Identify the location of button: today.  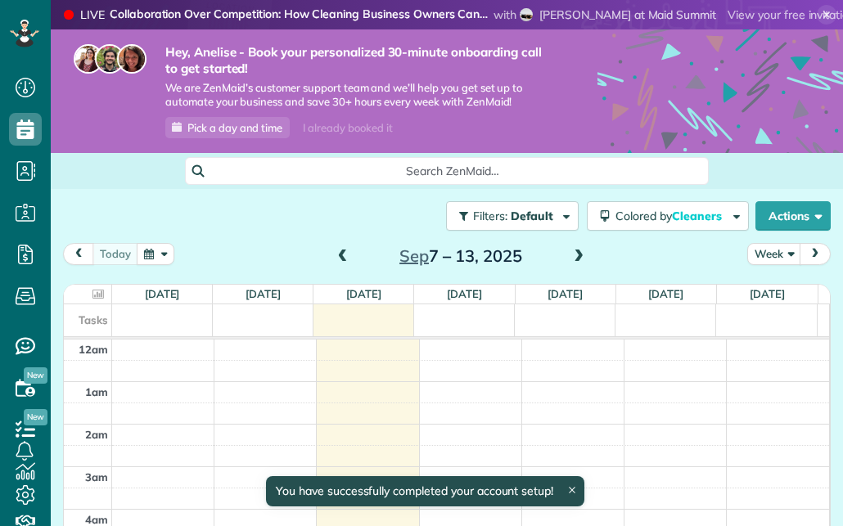
(115, 254).